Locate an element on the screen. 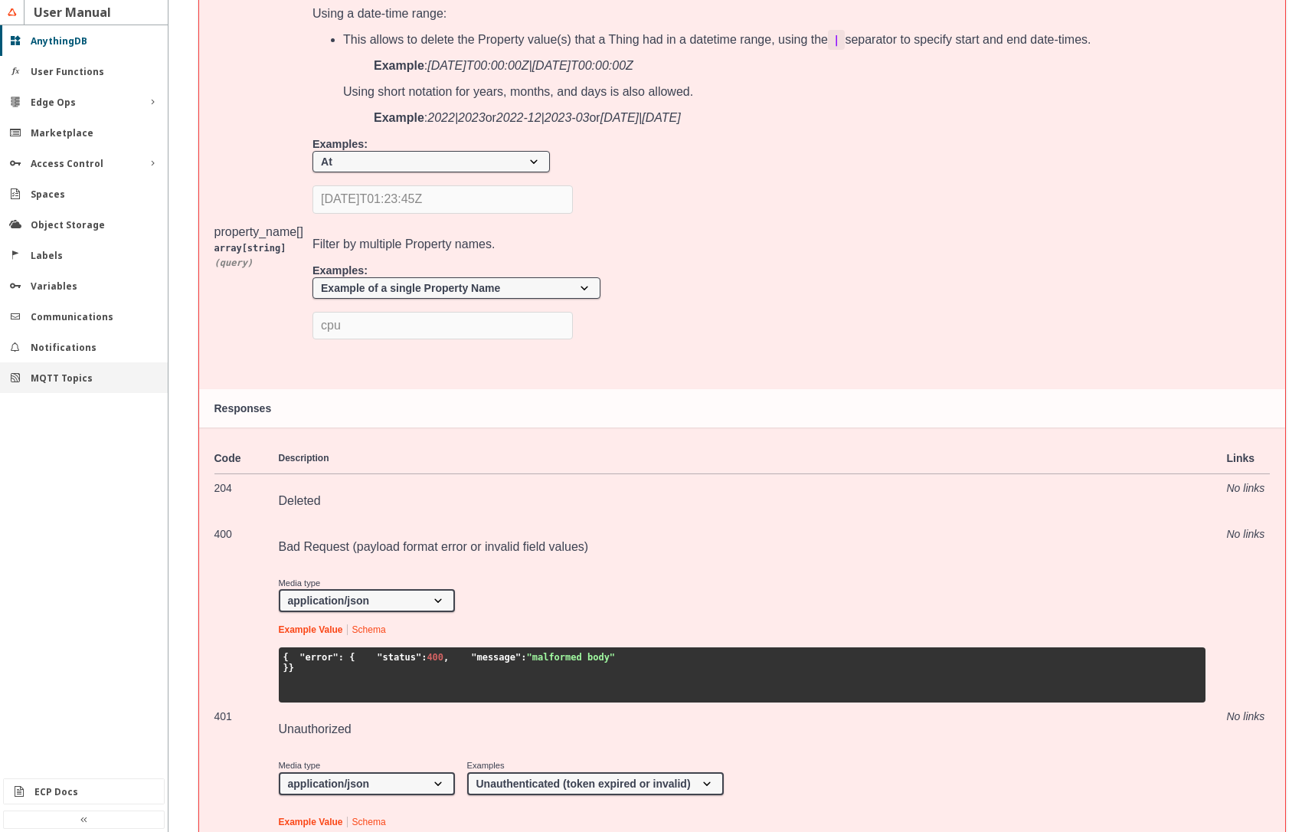  td: Description is located at coordinates (742, 458).